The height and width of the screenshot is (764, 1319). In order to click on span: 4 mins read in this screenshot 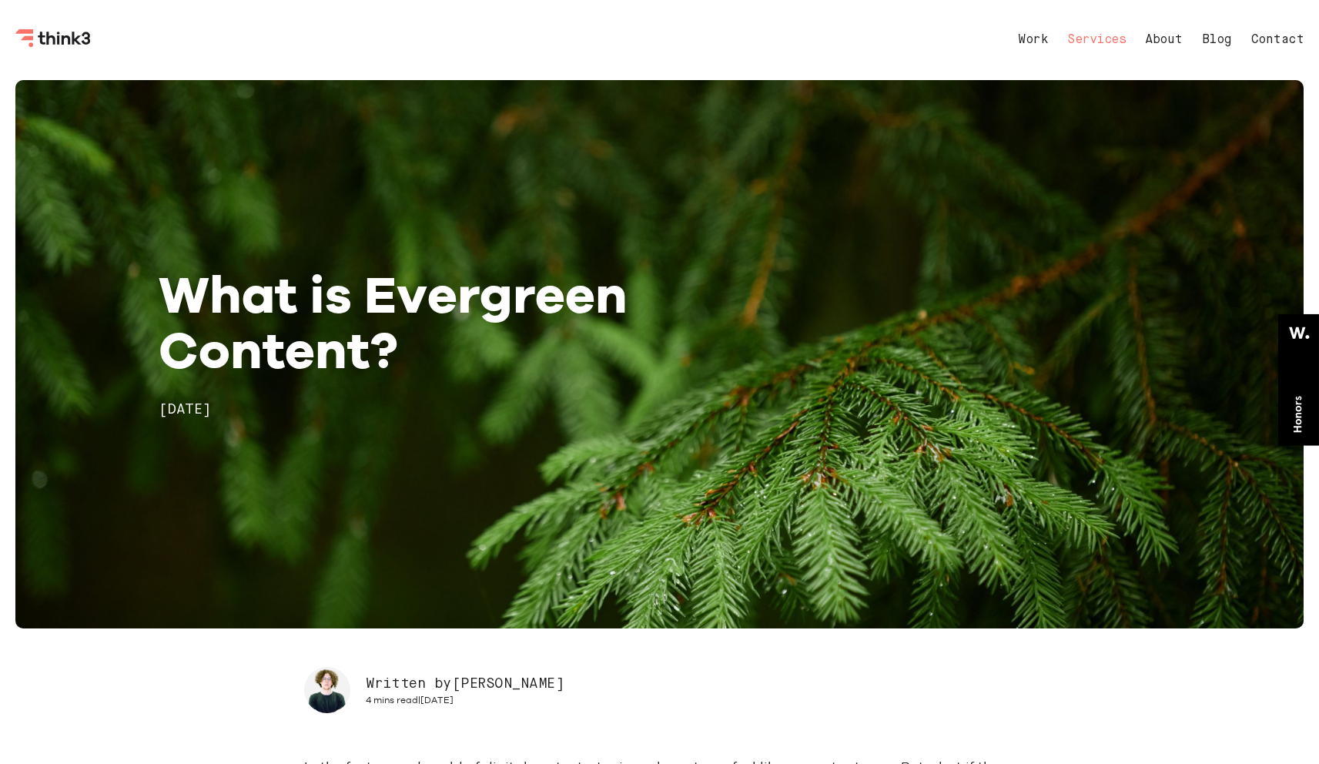, I will do `click(392, 700)`.